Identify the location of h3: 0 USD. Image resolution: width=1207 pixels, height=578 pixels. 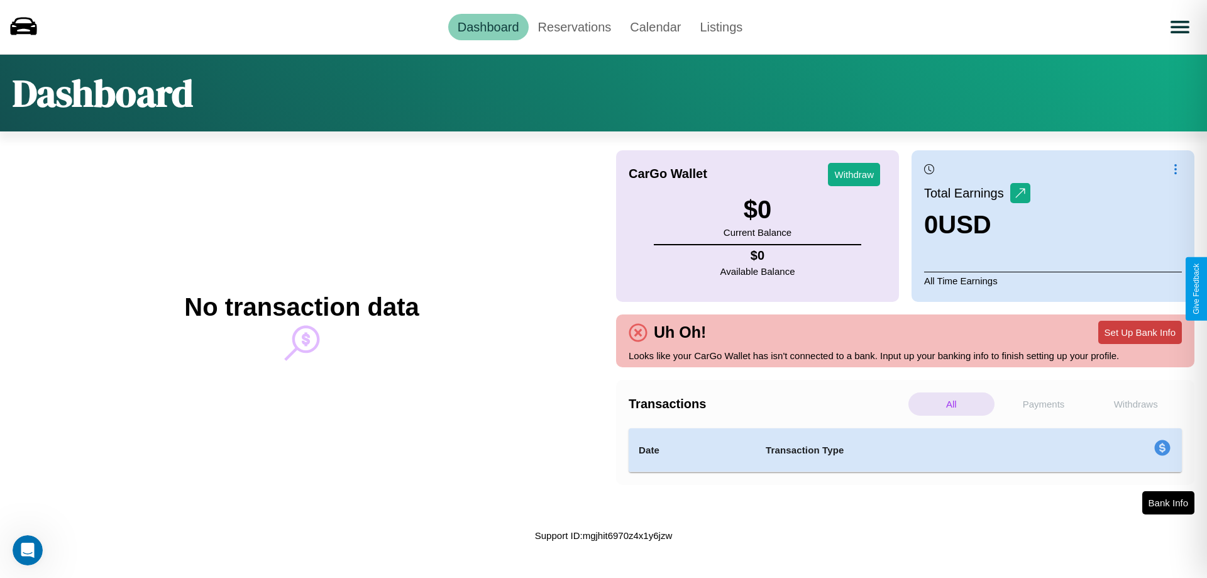
(977, 224).